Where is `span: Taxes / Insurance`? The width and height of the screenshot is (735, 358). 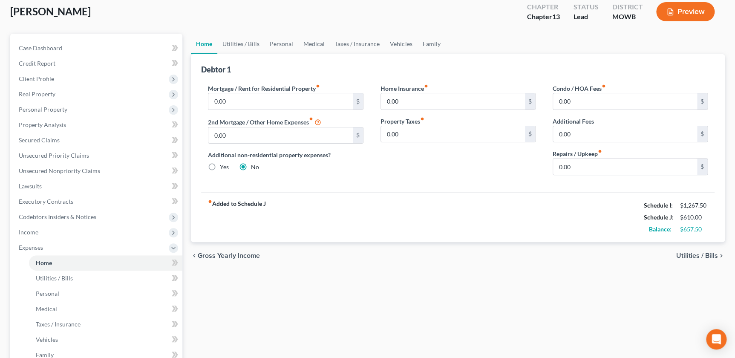 span: Taxes / Insurance is located at coordinates (58, 324).